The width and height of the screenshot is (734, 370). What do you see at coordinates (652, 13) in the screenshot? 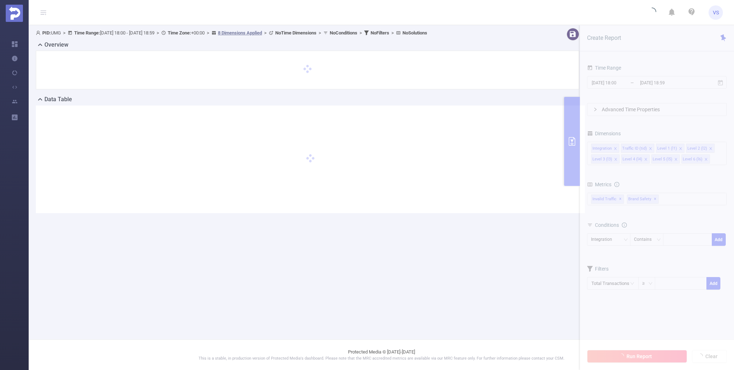
I see `i: icon: loading` at bounding box center [652, 13].